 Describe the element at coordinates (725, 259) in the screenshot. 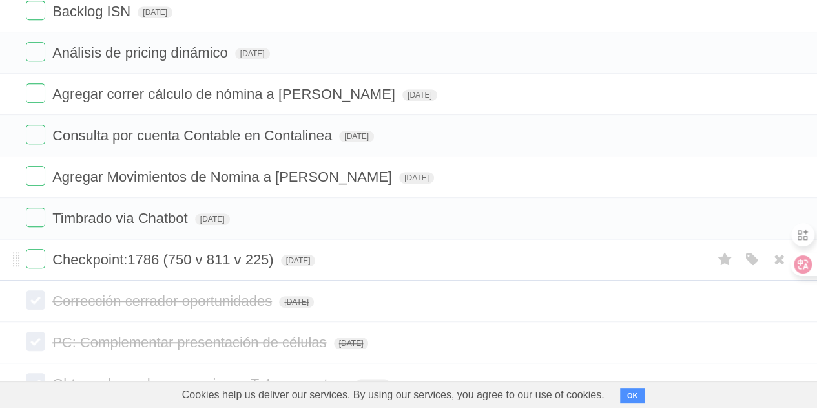

I see `label: Star task` at that location.